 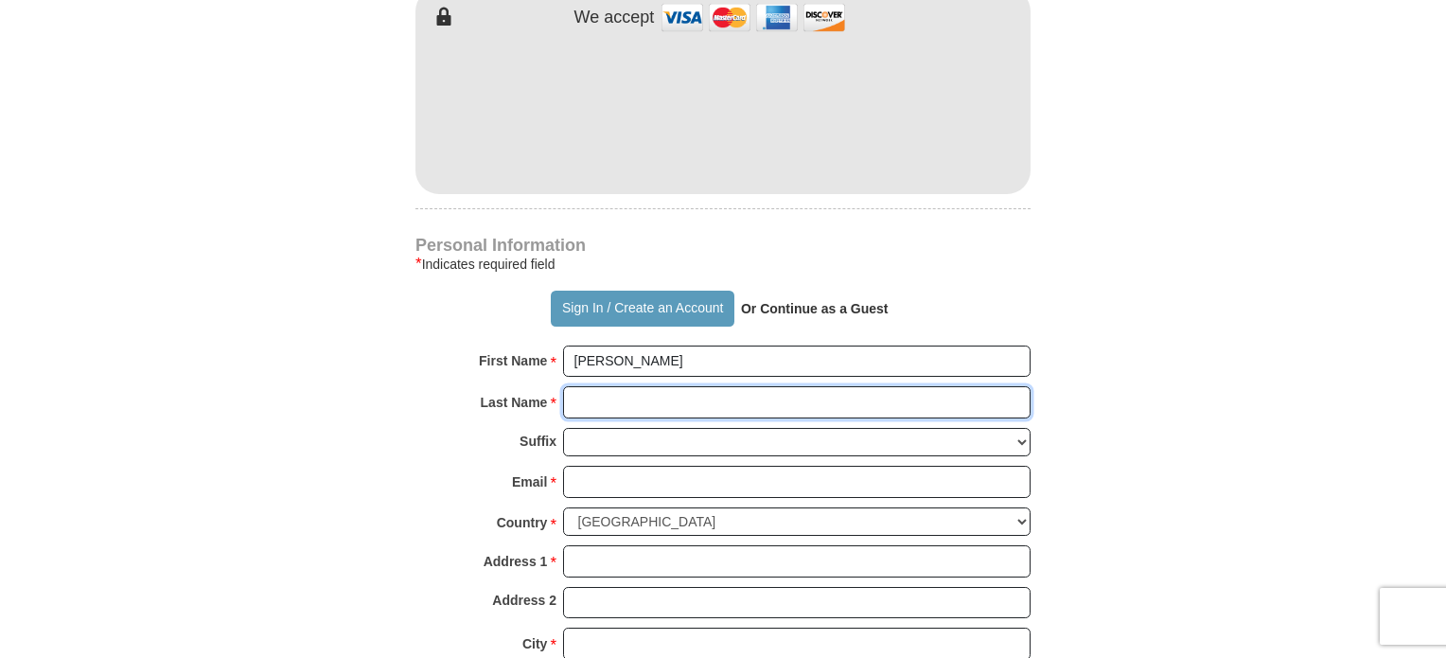 What do you see at coordinates (516, 561) in the screenshot?
I see `strong: Address 1` at bounding box center [516, 561].